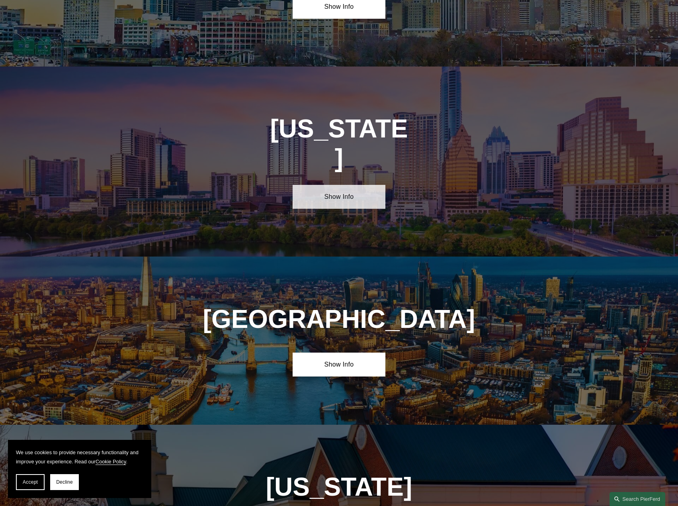 This screenshot has width=678, height=506. I want to click on span: Decline, so click(64, 482).